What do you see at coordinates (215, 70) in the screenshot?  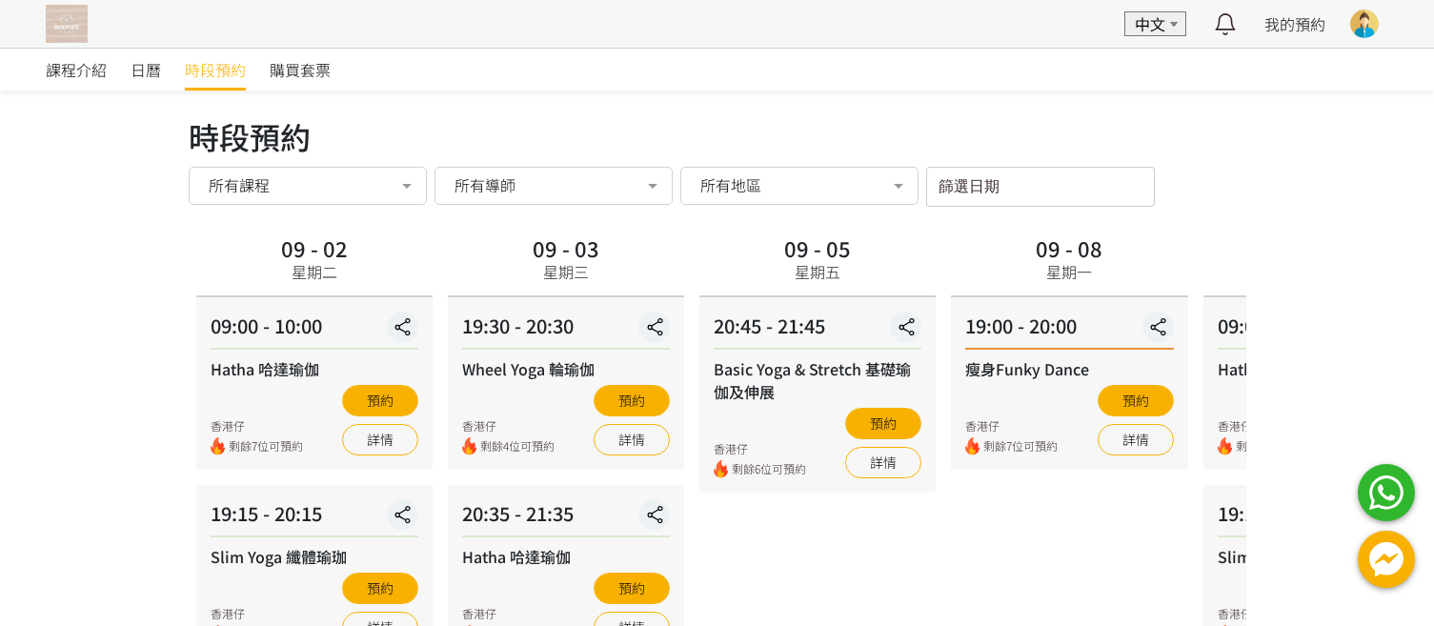 I see `span: 時段預約` at bounding box center [215, 70].